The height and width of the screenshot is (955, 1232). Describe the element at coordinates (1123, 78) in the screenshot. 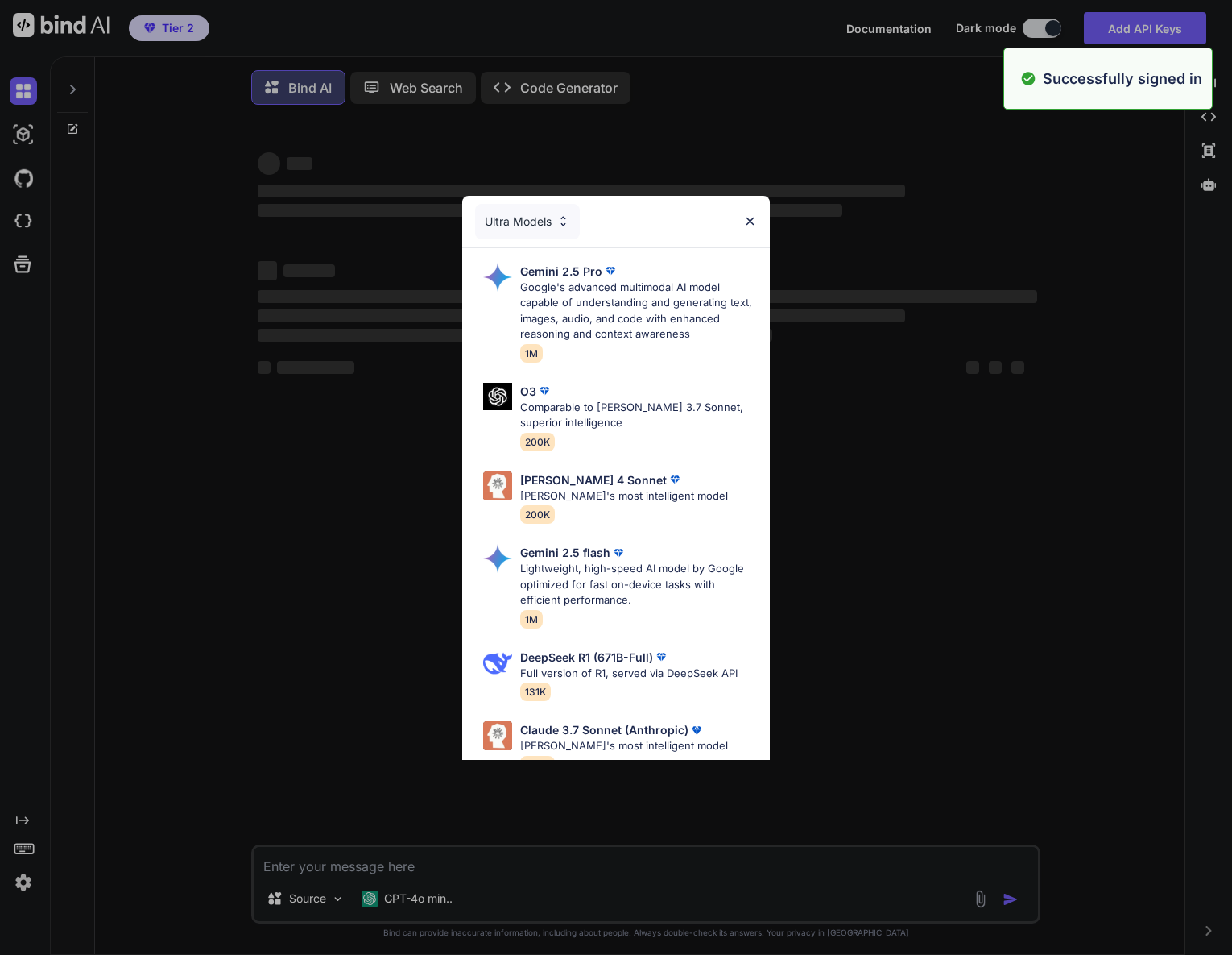

I see `p: Successfully signed in` at that location.